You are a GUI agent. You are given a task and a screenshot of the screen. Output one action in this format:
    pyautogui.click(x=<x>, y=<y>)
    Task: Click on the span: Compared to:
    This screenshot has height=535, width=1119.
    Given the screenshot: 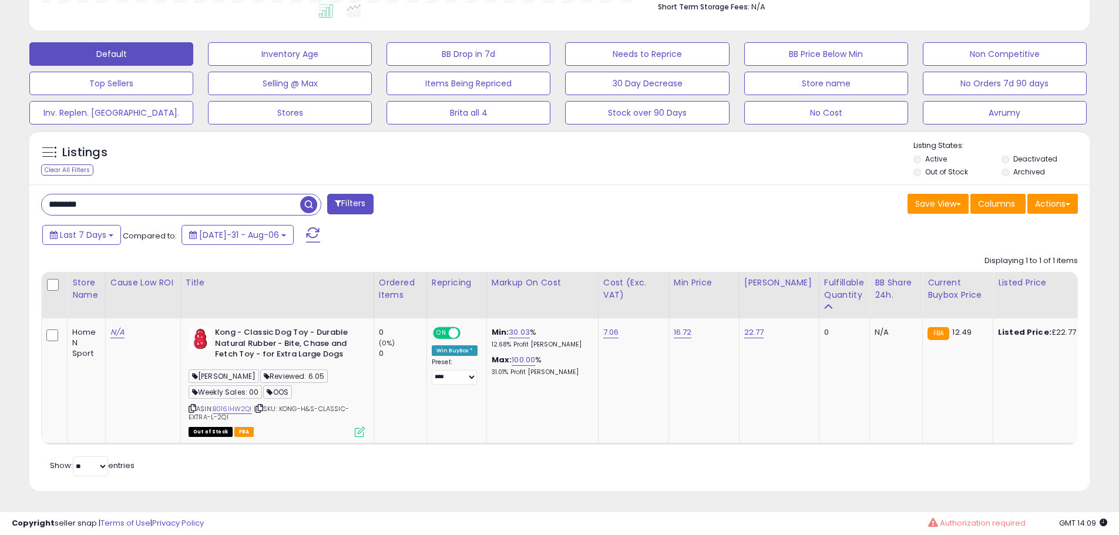 What is the action you would take?
    pyautogui.click(x=150, y=235)
    